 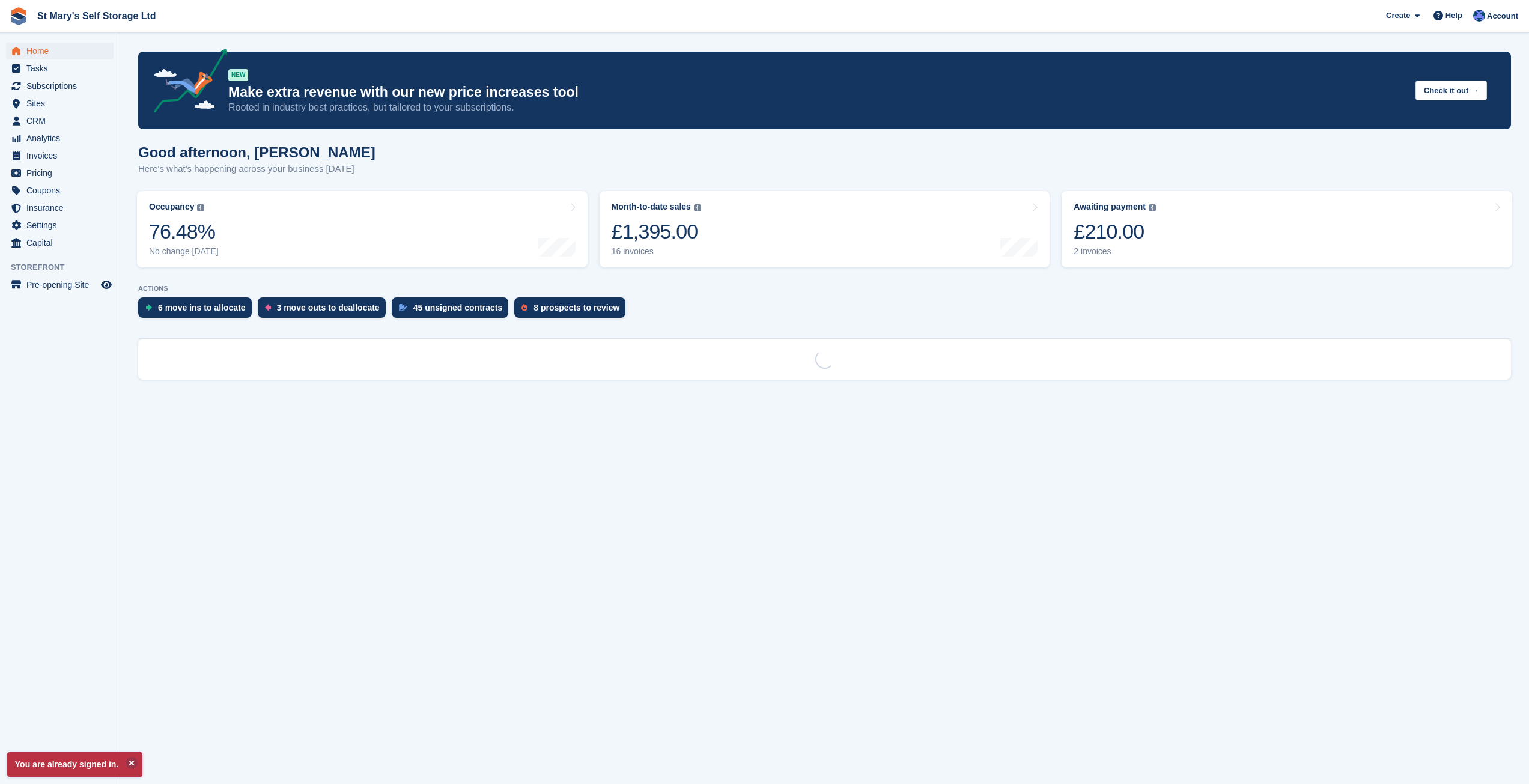 I want to click on a: 8 prospects to review, so click(x=573, y=310).